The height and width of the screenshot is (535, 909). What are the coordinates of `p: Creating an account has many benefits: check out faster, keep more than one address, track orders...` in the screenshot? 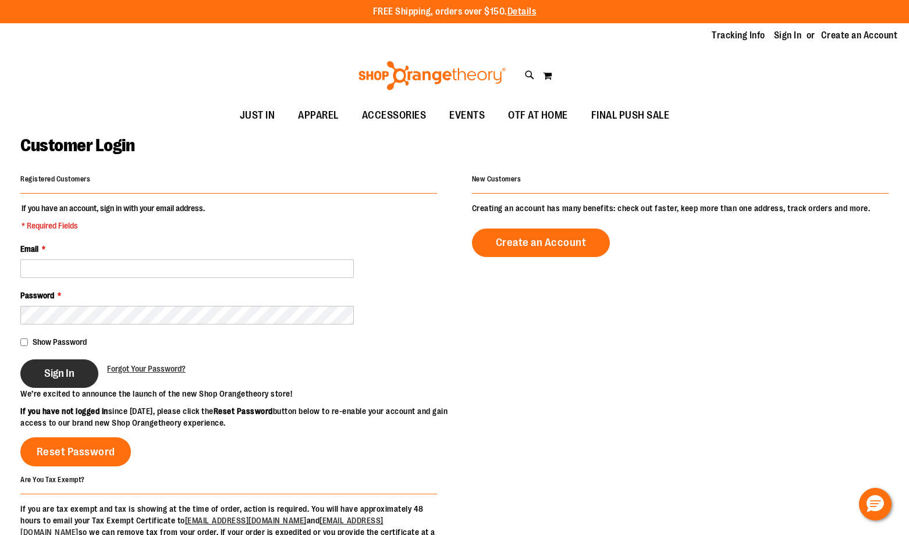 It's located at (680, 208).